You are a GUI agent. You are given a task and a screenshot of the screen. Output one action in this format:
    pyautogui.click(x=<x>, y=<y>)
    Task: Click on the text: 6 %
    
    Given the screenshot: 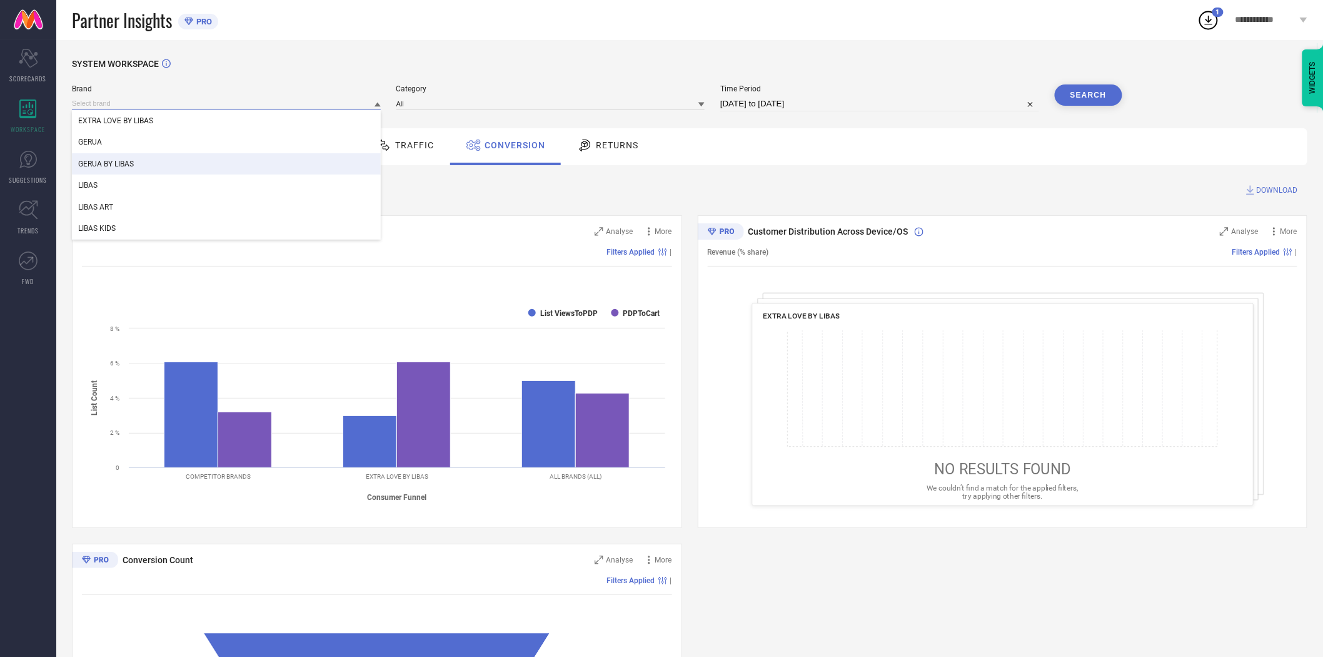 What is the action you would take?
    pyautogui.click(x=114, y=363)
    